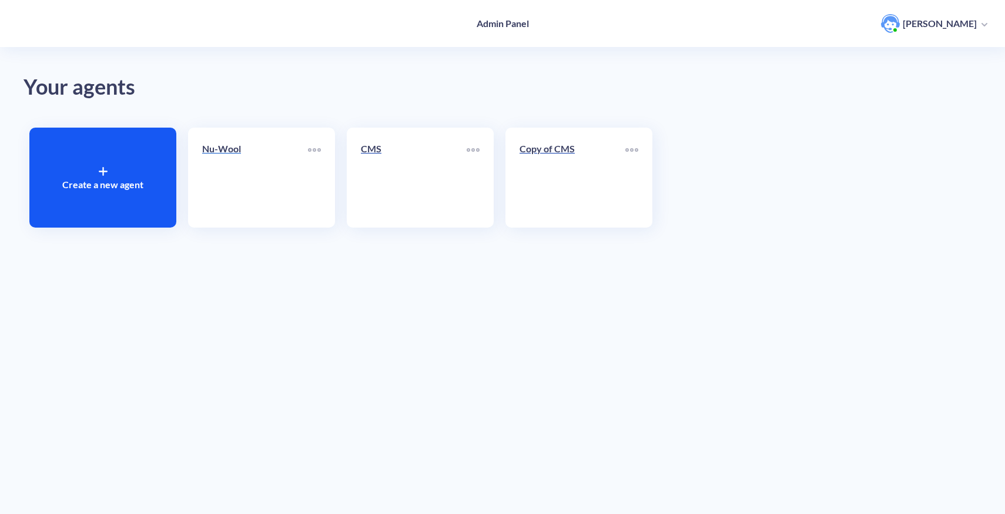 The width and height of the screenshot is (1005, 514). I want to click on p: CMS, so click(414, 149).